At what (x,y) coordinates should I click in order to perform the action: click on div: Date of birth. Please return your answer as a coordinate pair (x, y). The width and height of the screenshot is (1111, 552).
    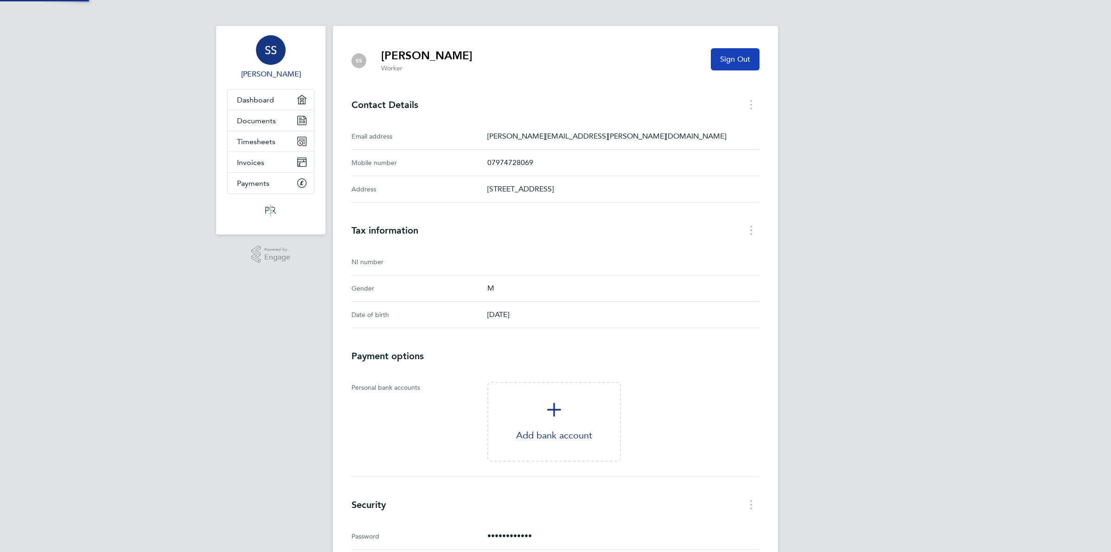
    Looking at the image, I should click on (419, 315).